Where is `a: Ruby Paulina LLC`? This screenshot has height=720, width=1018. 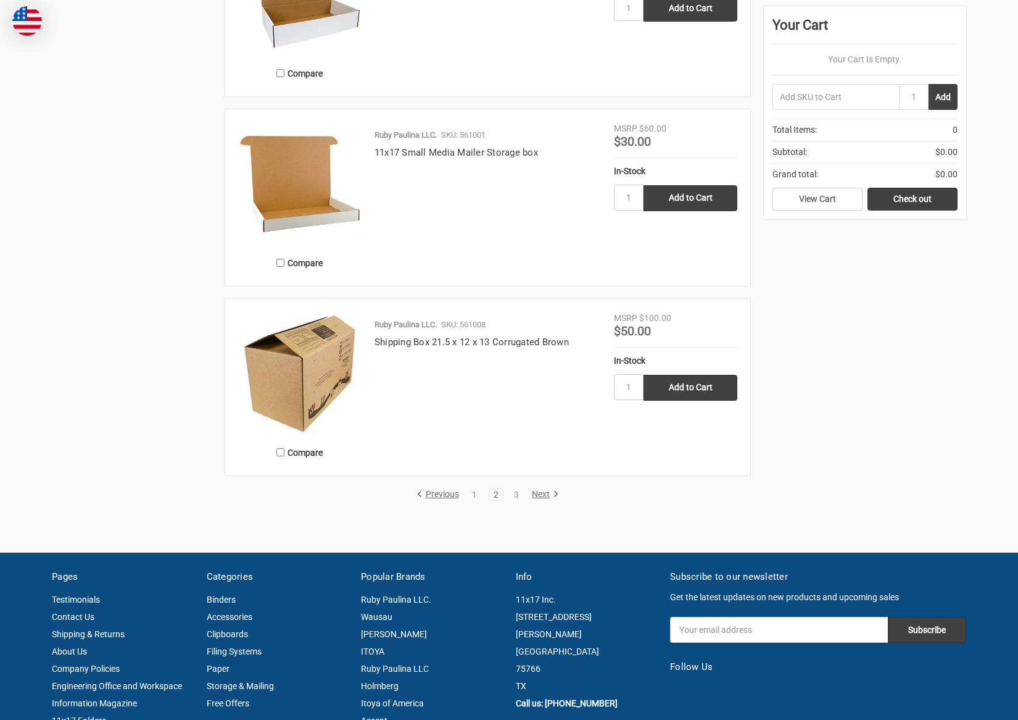
a: Ruby Paulina LLC is located at coordinates (395, 668).